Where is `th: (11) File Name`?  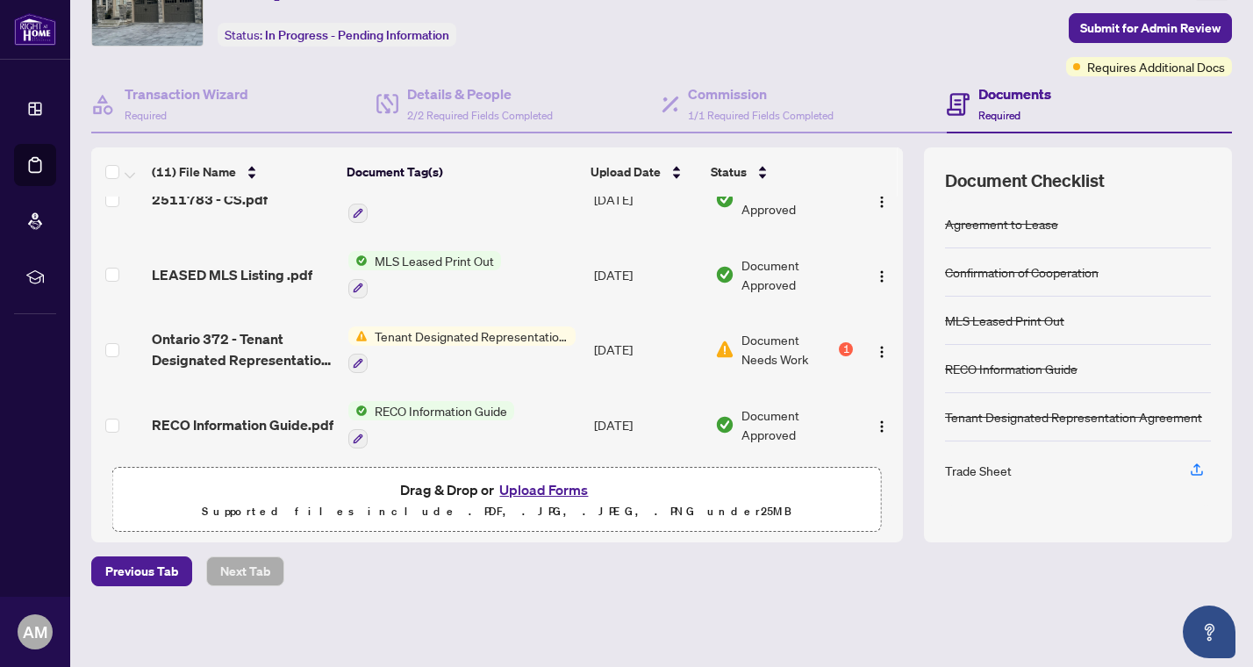 th: (11) File Name is located at coordinates (242, 172).